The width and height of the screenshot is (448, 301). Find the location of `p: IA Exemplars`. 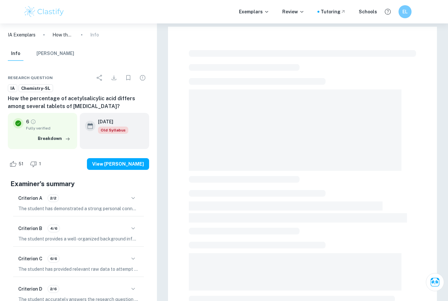

p: IA Exemplars is located at coordinates (21, 35).